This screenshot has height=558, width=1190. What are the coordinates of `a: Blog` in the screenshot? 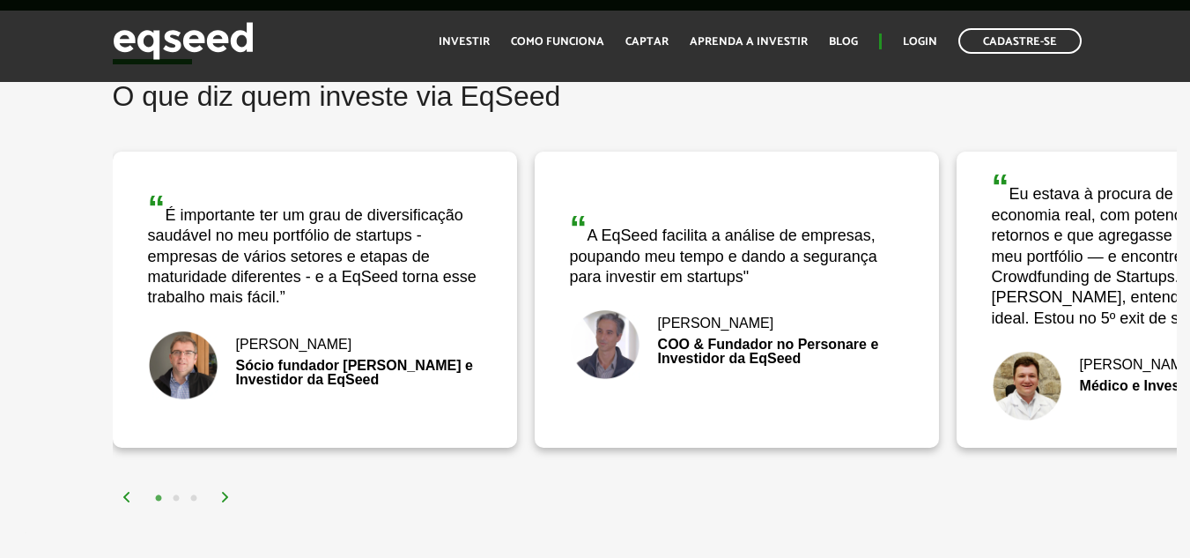 It's located at (843, 41).